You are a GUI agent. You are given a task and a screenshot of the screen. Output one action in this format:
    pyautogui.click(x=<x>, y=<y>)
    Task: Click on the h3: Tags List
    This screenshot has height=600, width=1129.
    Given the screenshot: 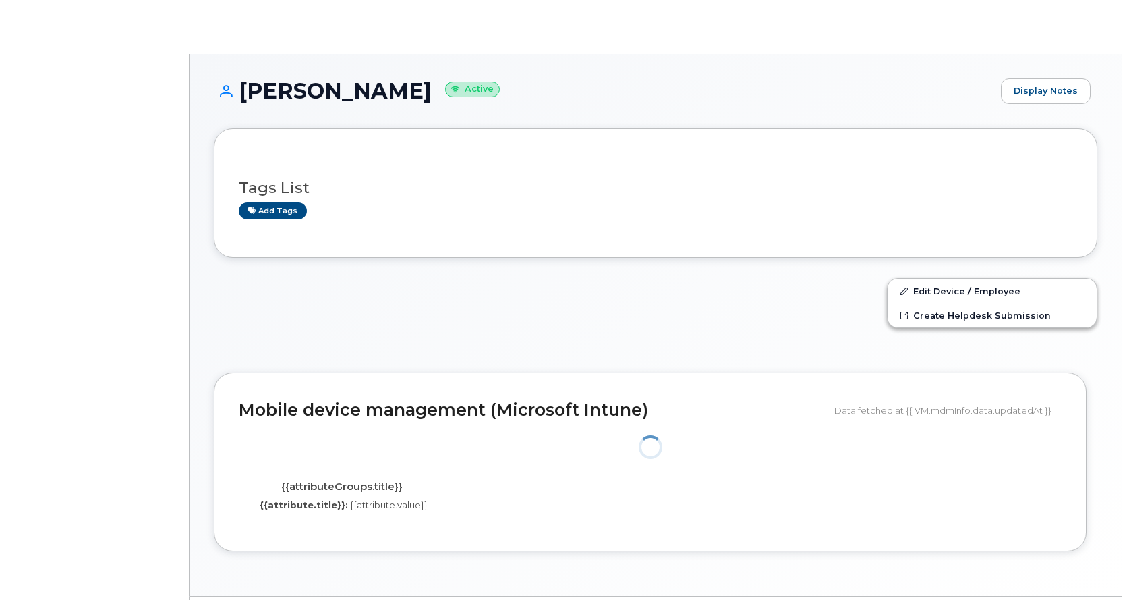 What is the action you would take?
    pyautogui.click(x=656, y=188)
    